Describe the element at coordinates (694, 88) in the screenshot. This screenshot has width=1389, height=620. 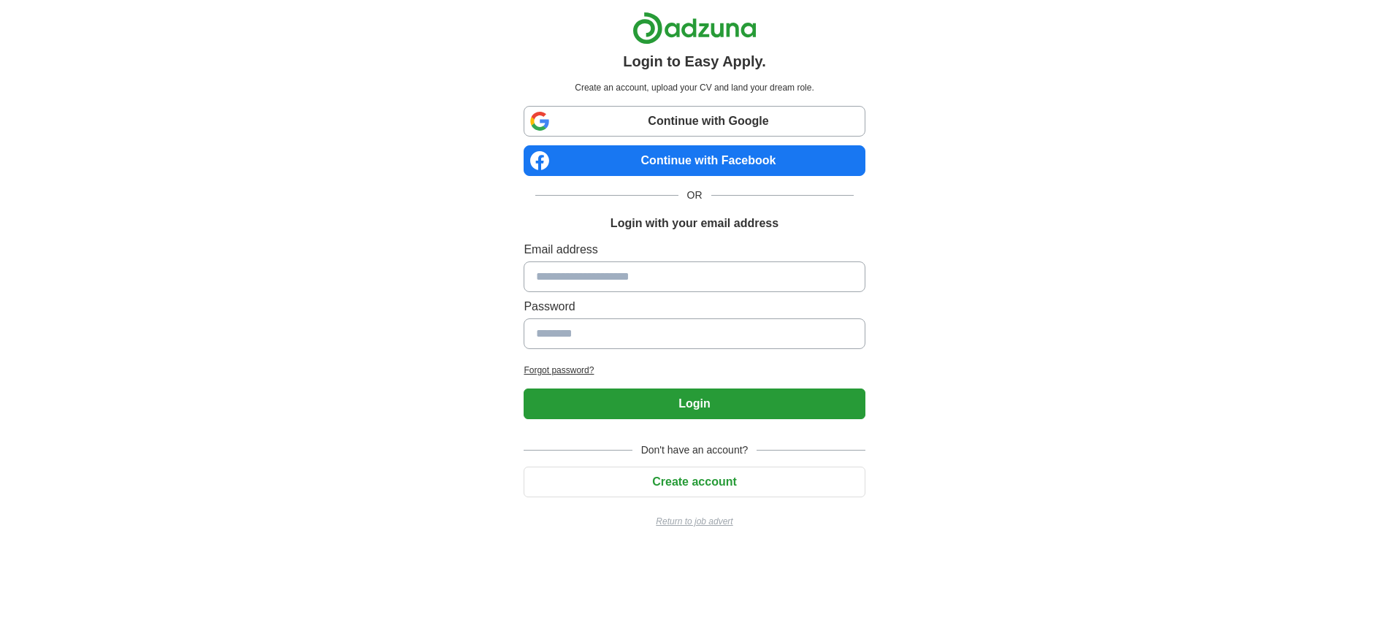
I see `p: Create an account, upload your CV and land your dream role.` at that location.